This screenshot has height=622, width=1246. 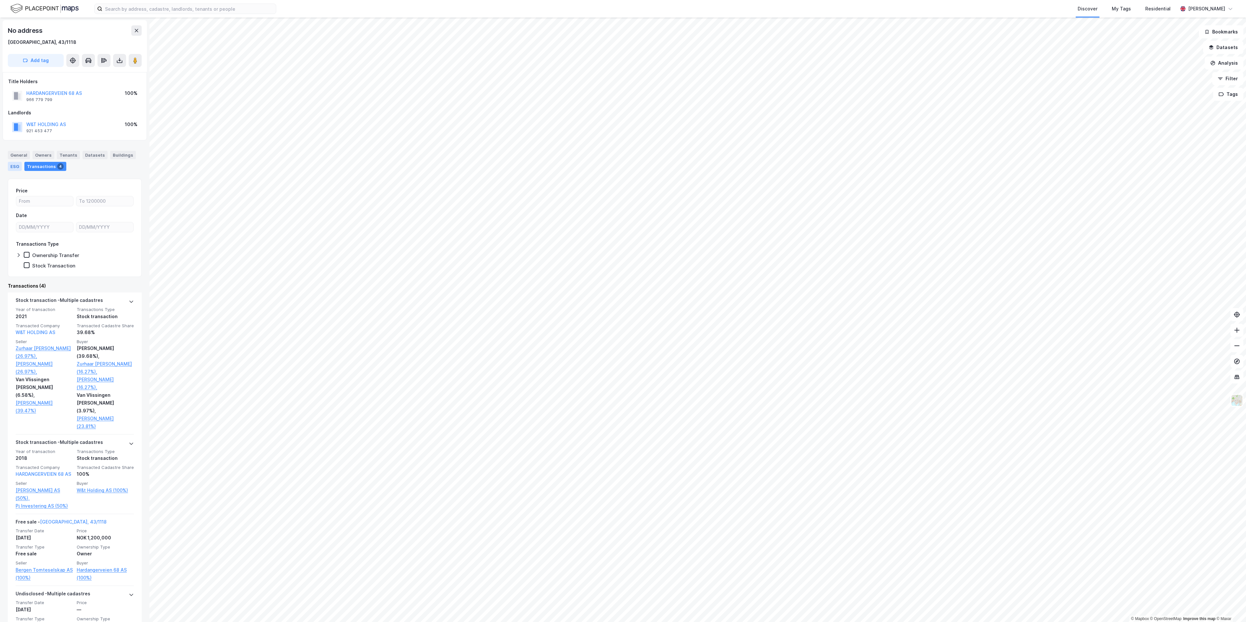 What do you see at coordinates (1237, 400) in the screenshot?
I see `img: Z` at bounding box center [1237, 400].